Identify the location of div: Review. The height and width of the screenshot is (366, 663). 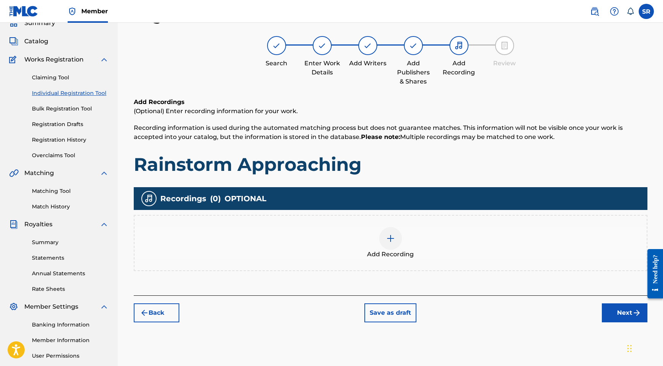
(504, 63).